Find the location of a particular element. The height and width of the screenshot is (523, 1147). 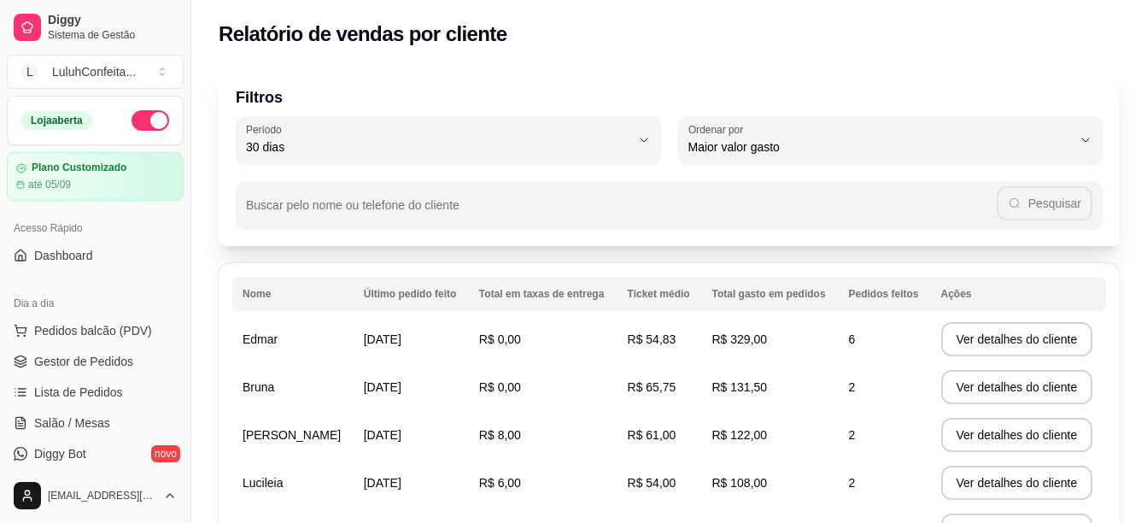

div: Loja aberta is located at coordinates (56, 120).